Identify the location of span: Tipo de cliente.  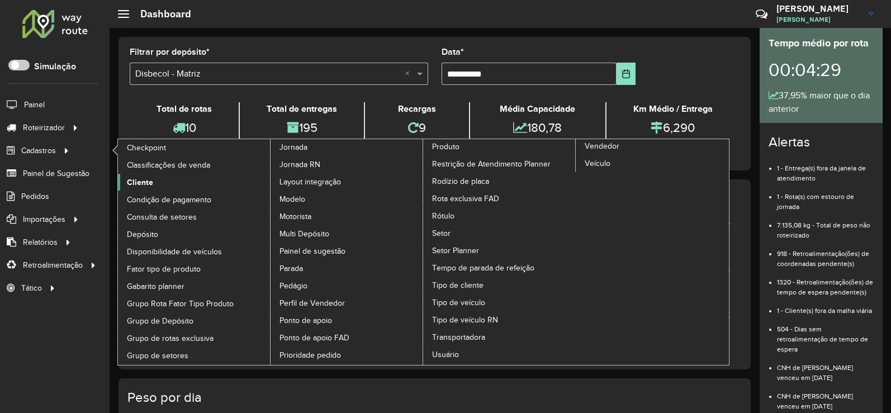
(458, 285).